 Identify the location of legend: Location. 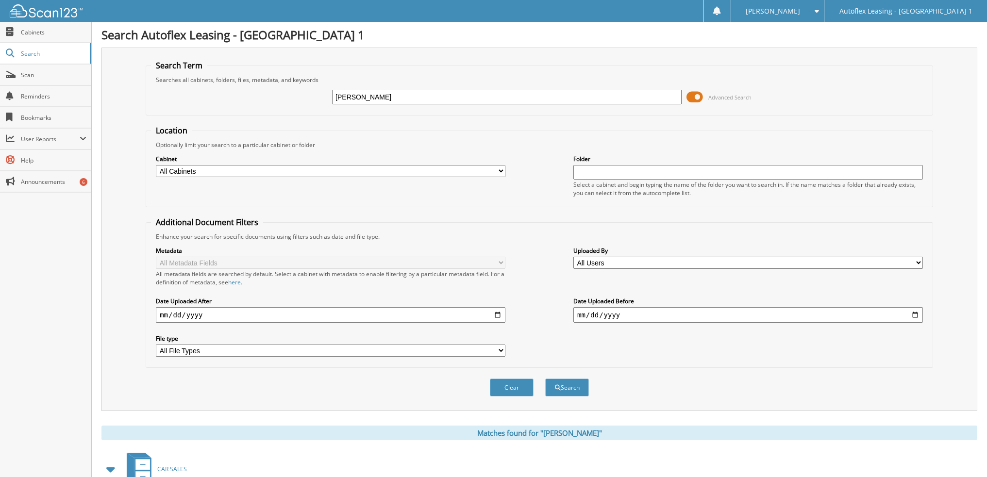
(171, 131).